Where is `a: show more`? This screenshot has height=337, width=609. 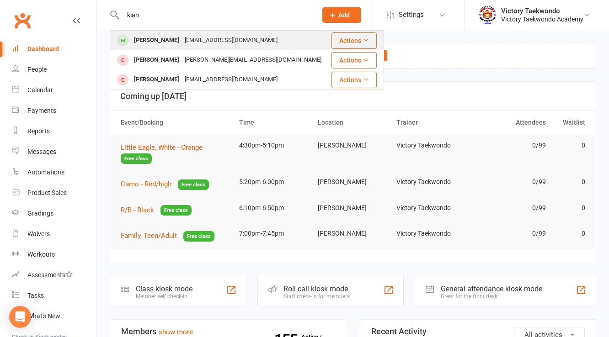 a: show more is located at coordinates (176, 332).